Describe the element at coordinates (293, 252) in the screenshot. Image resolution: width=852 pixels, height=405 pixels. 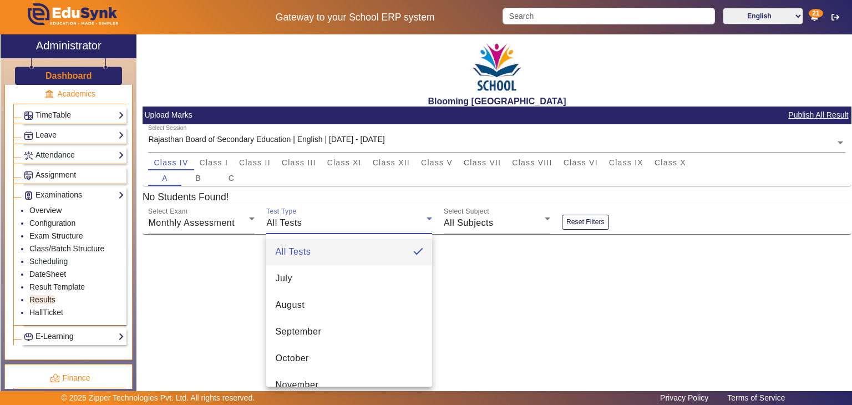
I see `span: All Tests` at that location.